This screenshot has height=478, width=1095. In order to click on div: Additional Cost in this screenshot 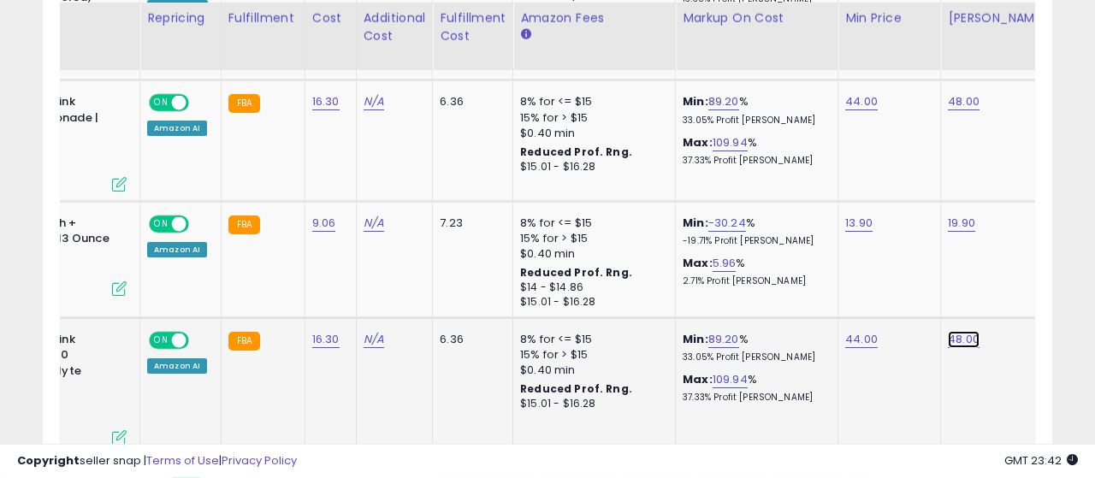, I will do `click(394, 27)`.